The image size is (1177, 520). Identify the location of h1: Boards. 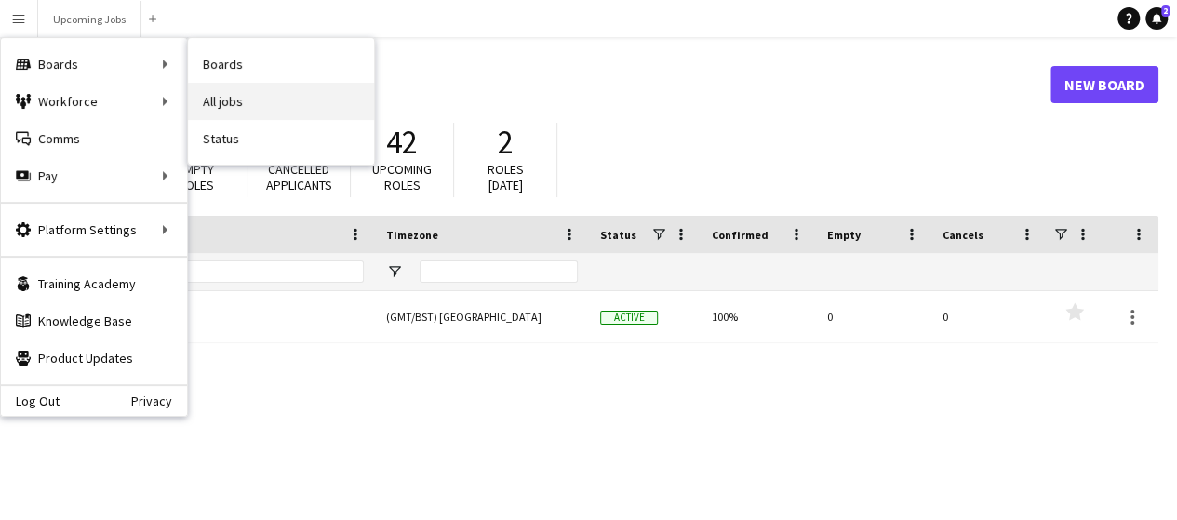
(542, 85).